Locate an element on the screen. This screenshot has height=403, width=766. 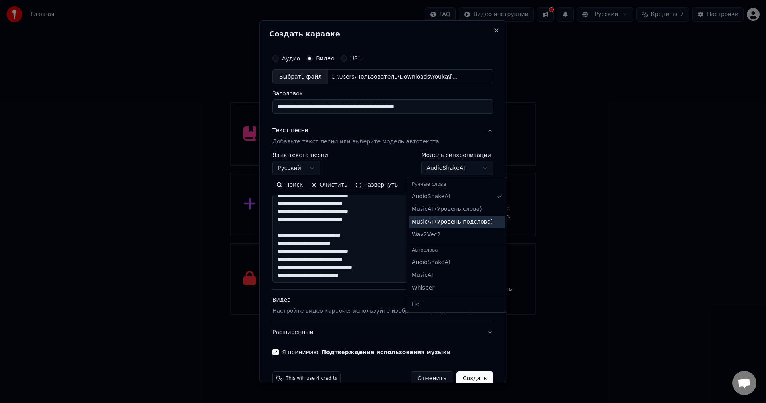
span: MusicAI ( Уровень слова ) is located at coordinates (447, 209).